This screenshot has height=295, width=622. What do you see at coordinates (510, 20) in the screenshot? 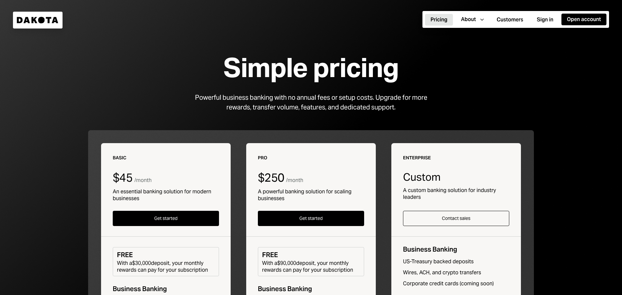
I see `button: Customers` at bounding box center [510, 20].